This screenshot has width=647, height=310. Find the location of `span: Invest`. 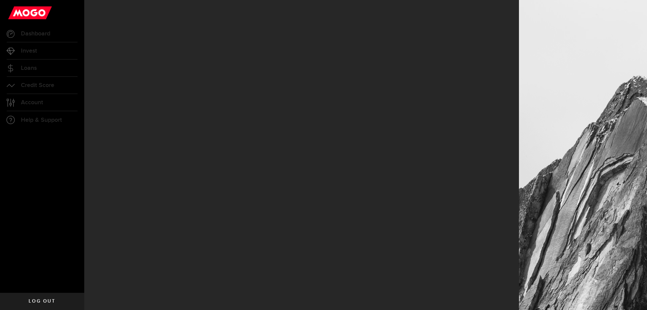

span: Invest is located at coordinates (29, 51).